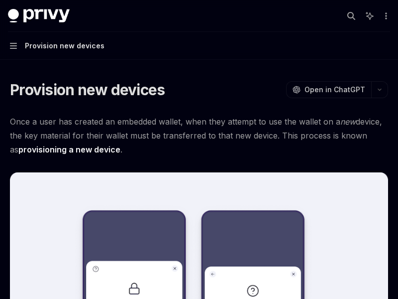 The height and width of the screenshot is (299, 398). I want to click on button: More actions, so click(385, 16).